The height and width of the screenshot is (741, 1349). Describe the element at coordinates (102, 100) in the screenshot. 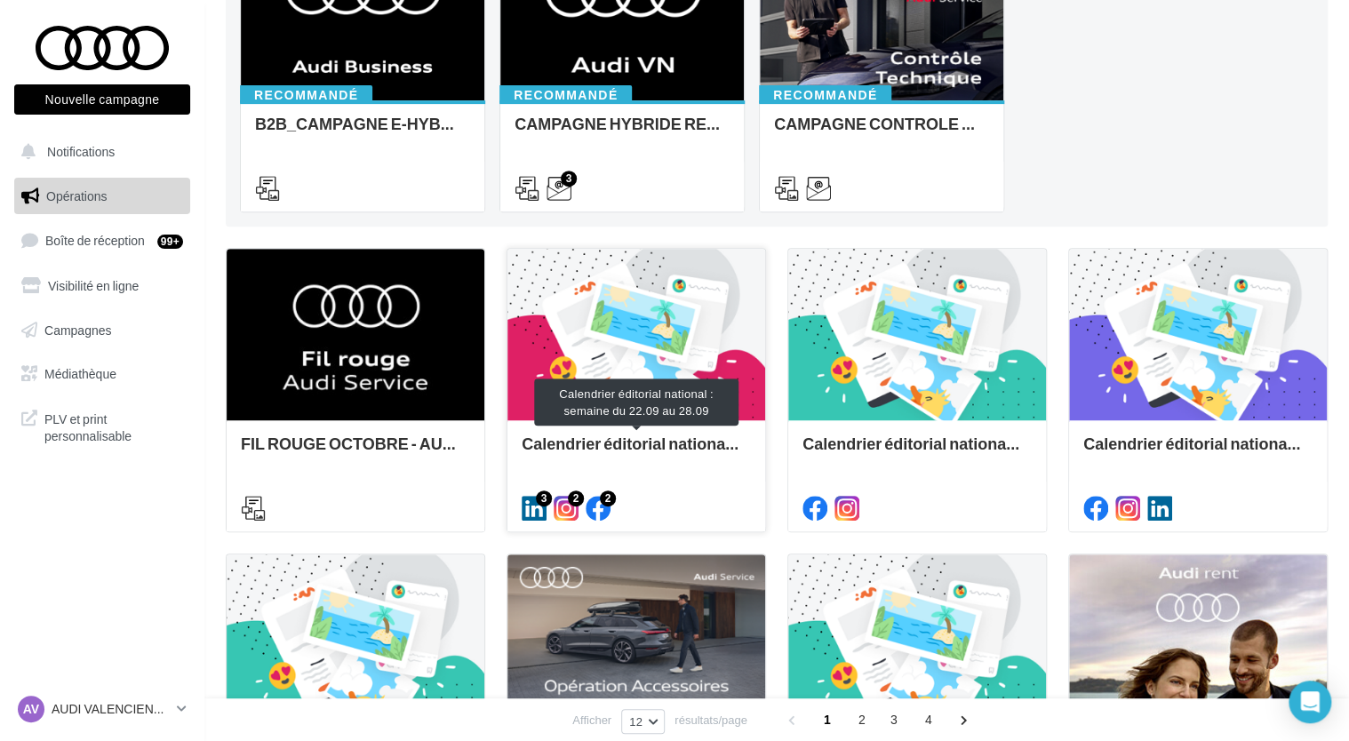

I see `button: Nouvelle campagne` at that location.